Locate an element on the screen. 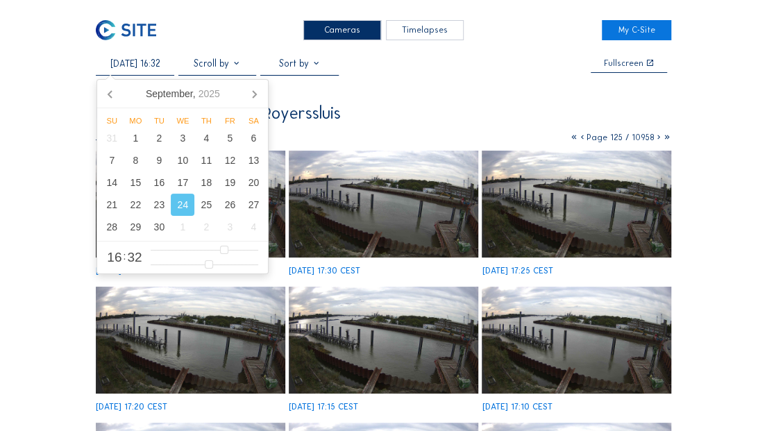  div: 30 is located at coordinates (159, 227).